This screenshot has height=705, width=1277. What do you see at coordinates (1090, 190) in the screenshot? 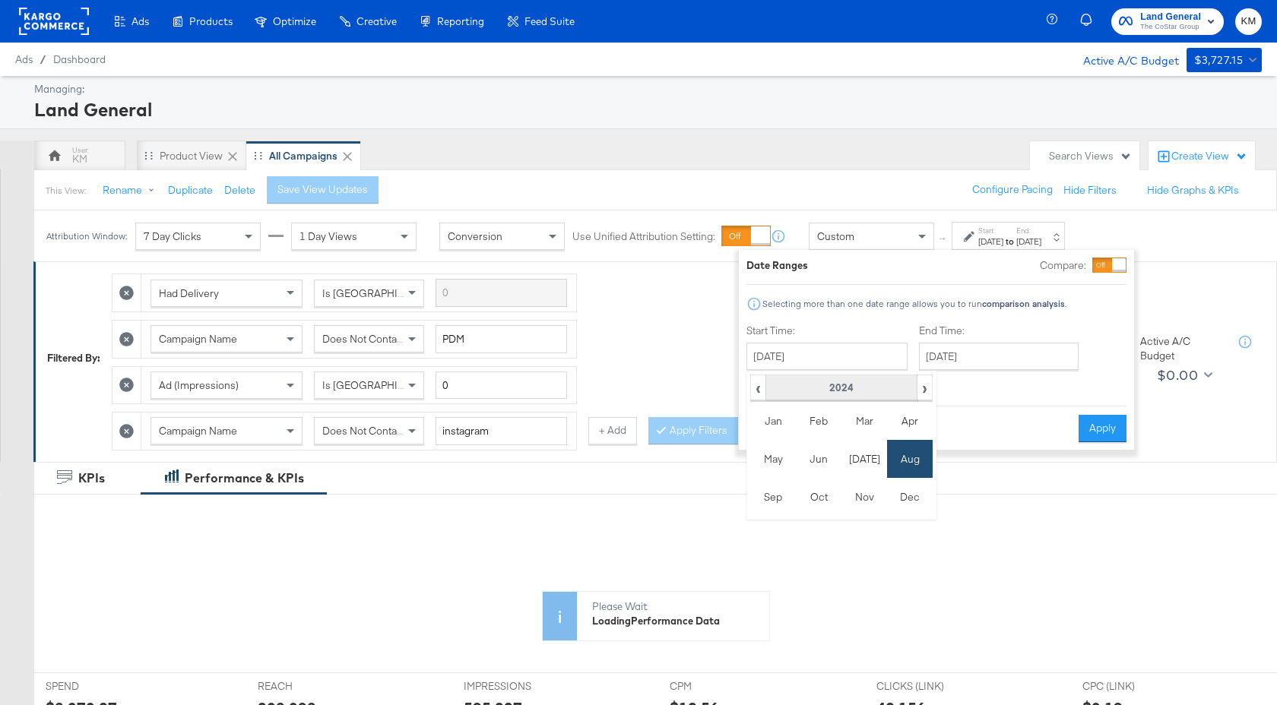
I see `button: Hide Filters` at bounding box center [1090, 190].